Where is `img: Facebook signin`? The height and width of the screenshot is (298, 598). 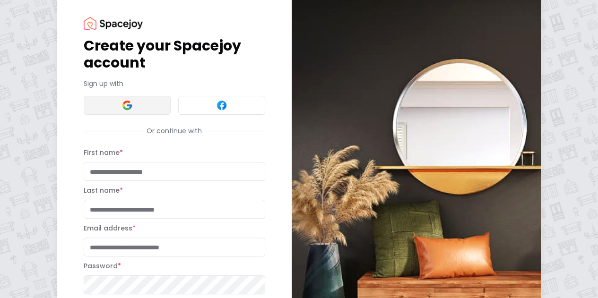
img: Facebook signin is located at coordinates (222, 105).